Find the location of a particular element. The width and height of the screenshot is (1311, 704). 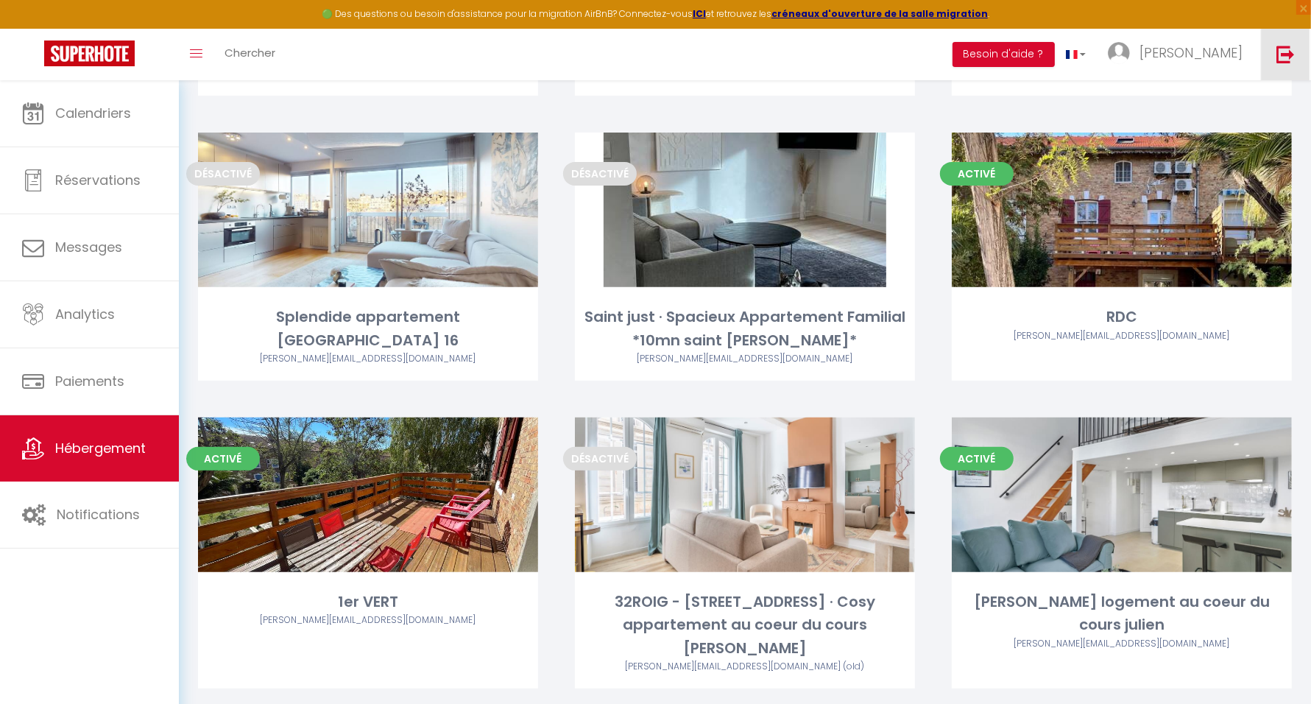

button: Ouvrir le widget de chat LiveChat is located at coordinates (34, 28).